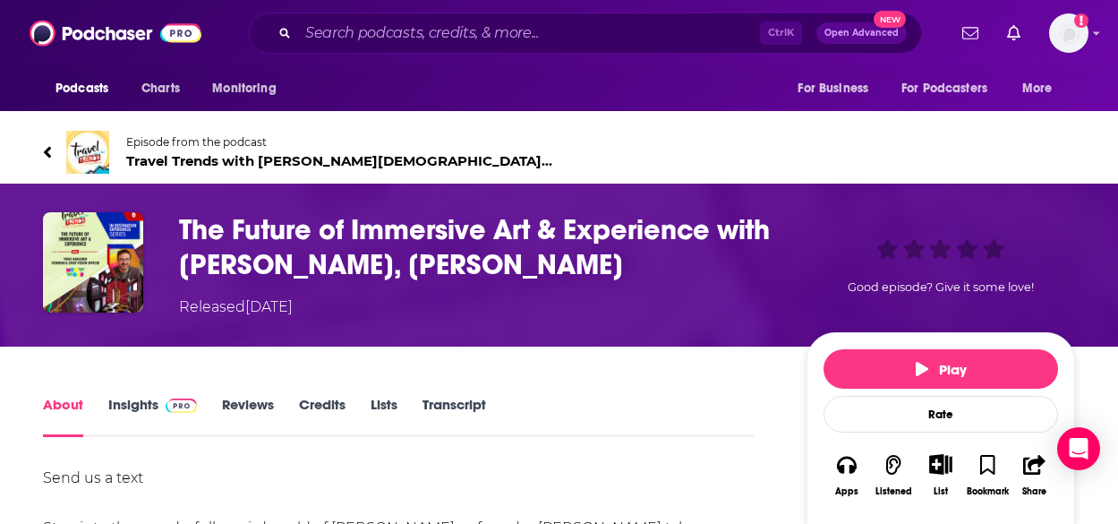 The width and height of the screenshot is (1118, 524). Describe the element at coordinates (160, 89) in the screenshot. I see `span: Charts` at that location.